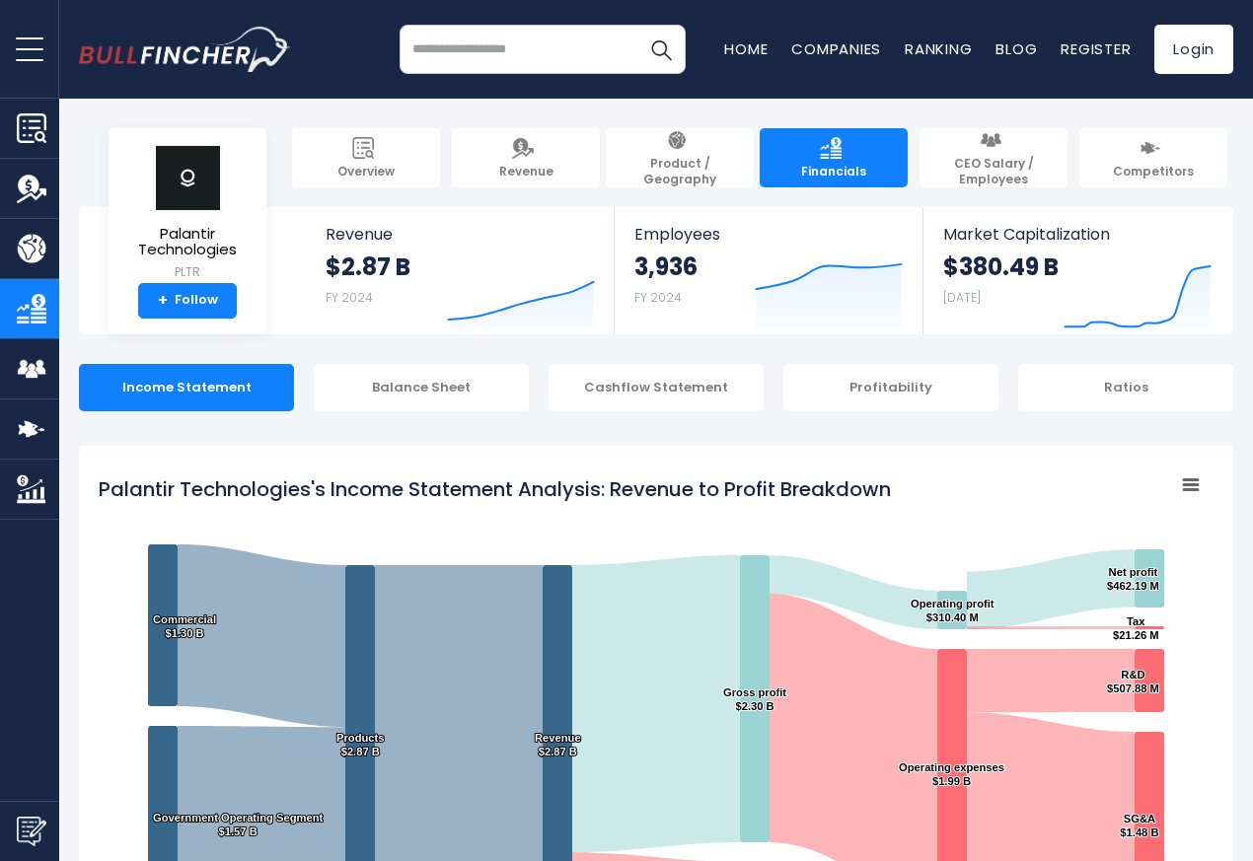  What do you see at coordinates (993, 171) in the screenshot?
I see `span: CEO Salary / Employees` at bounding box center [993, 171].